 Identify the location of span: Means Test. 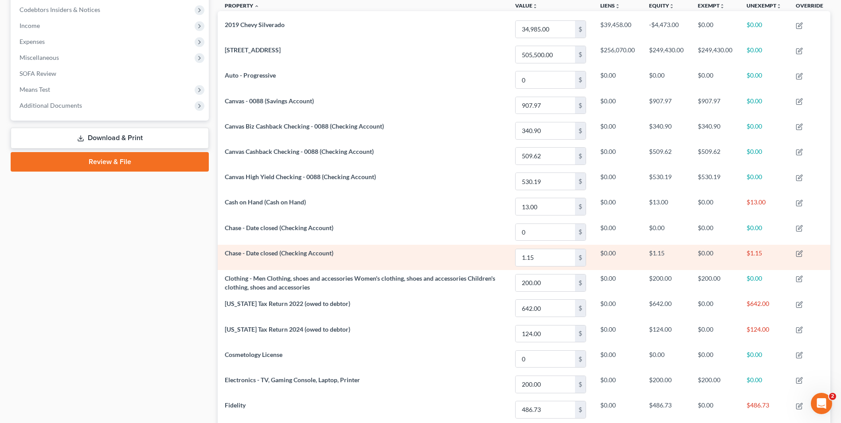
(35, 89).